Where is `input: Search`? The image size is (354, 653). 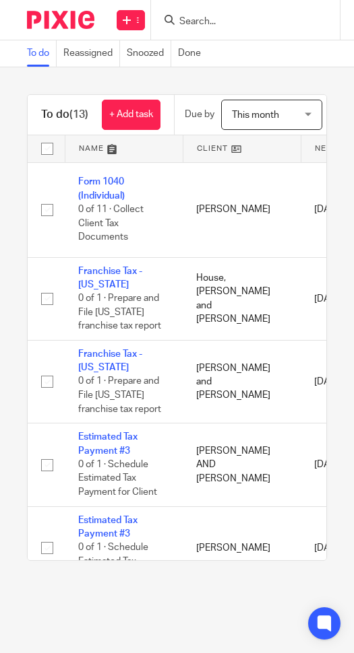
input: Search is located at coordinates (238, 22).